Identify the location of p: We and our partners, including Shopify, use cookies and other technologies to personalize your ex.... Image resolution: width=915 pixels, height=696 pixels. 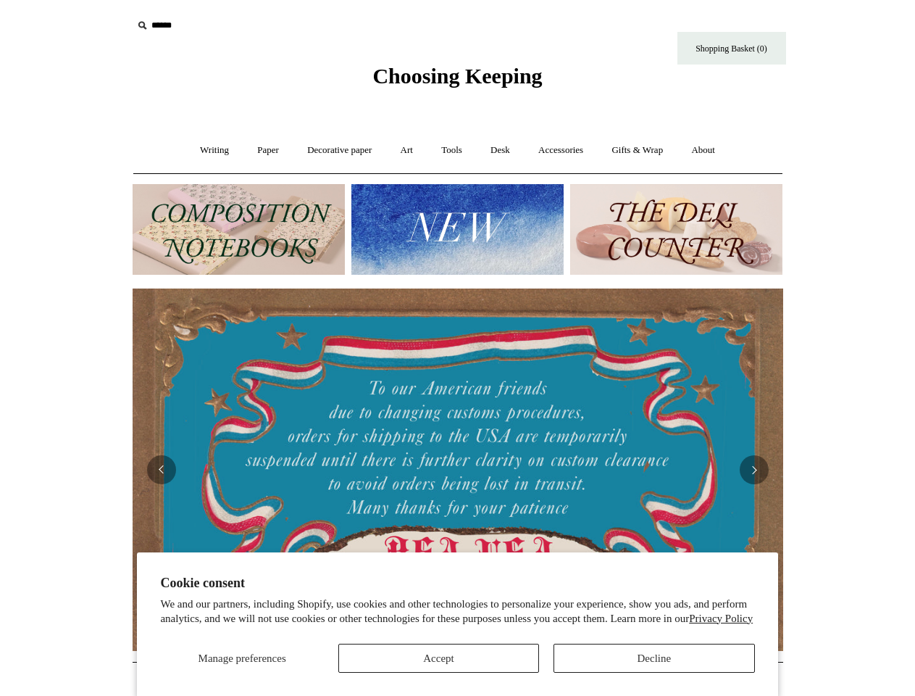
(457, 611).